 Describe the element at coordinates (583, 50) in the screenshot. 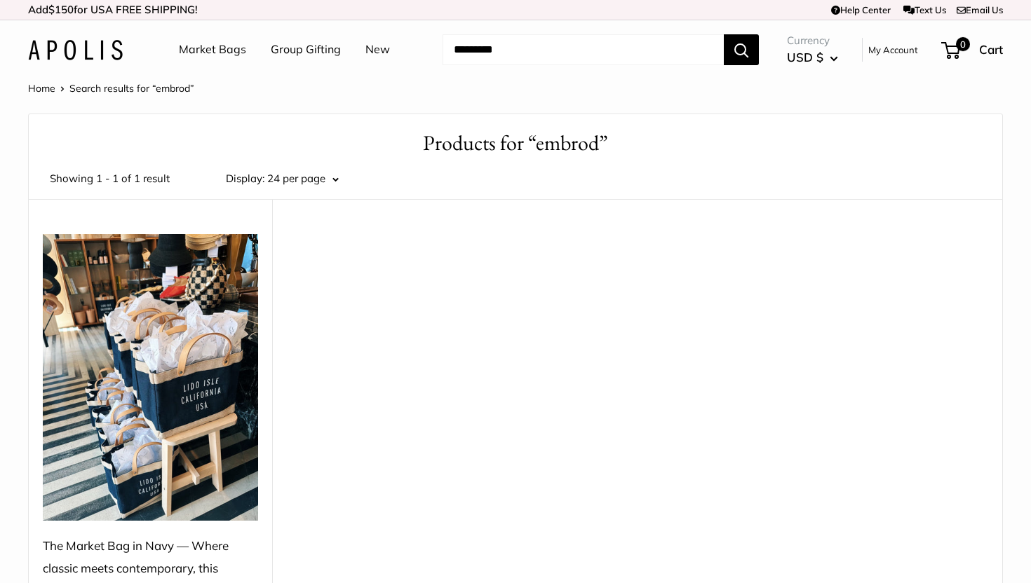

I see `input: Search...` at that location.